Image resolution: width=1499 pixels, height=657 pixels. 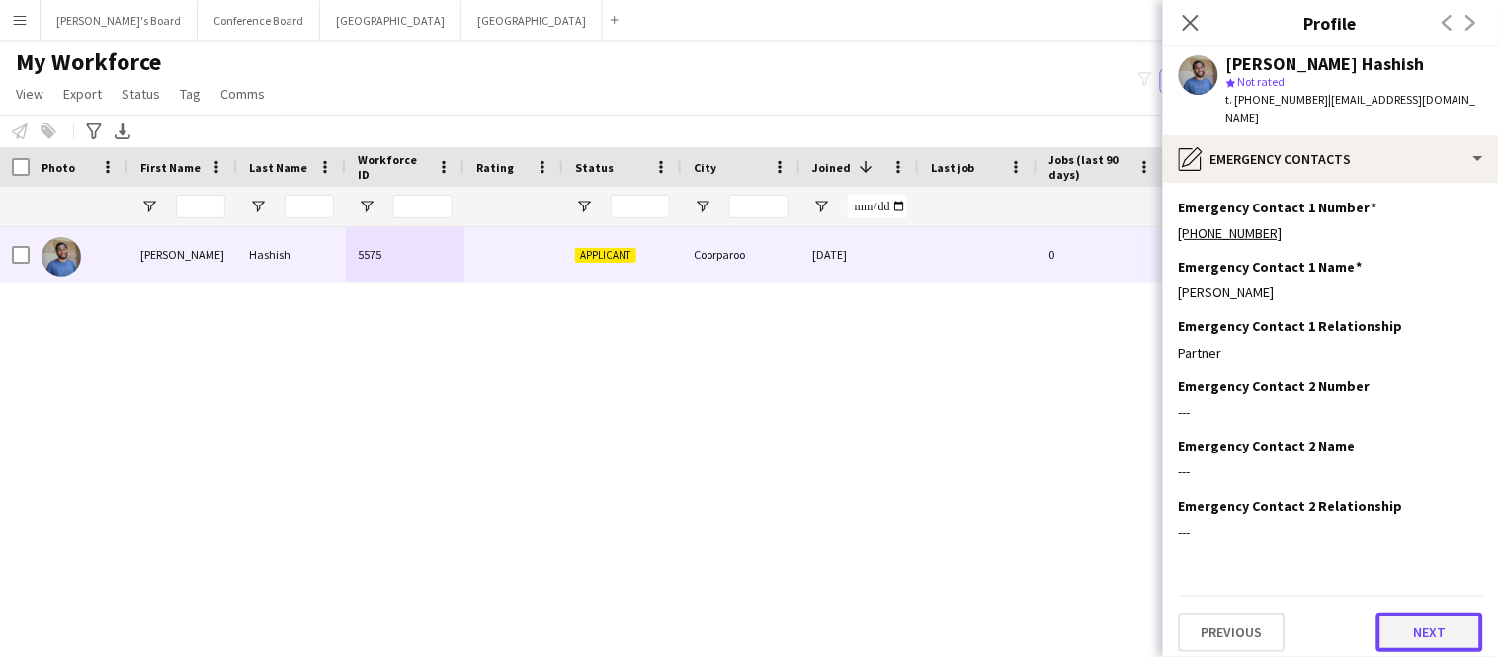 I want to click on button: Conference Board, so click(x=259, y=20).